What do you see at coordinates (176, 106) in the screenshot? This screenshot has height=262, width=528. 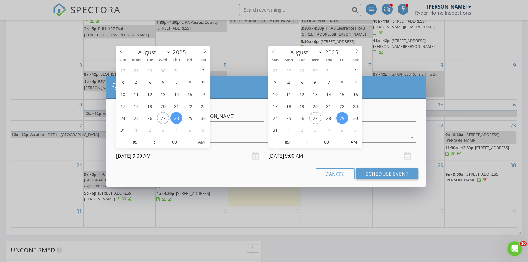 I see `span: August 21, 2025` at bounding box center [176, 106].